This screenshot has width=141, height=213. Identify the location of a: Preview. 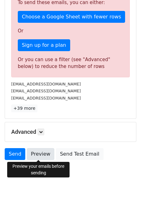
(41, 154).